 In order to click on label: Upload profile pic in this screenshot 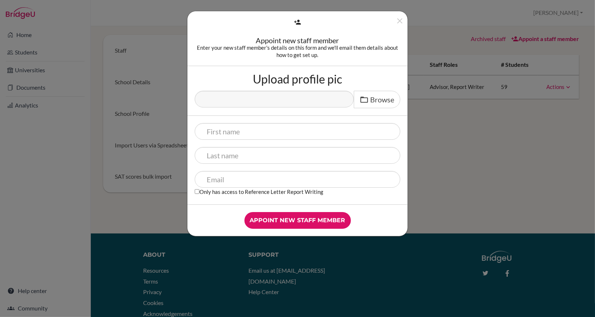, I will do `click(297, 79)`.